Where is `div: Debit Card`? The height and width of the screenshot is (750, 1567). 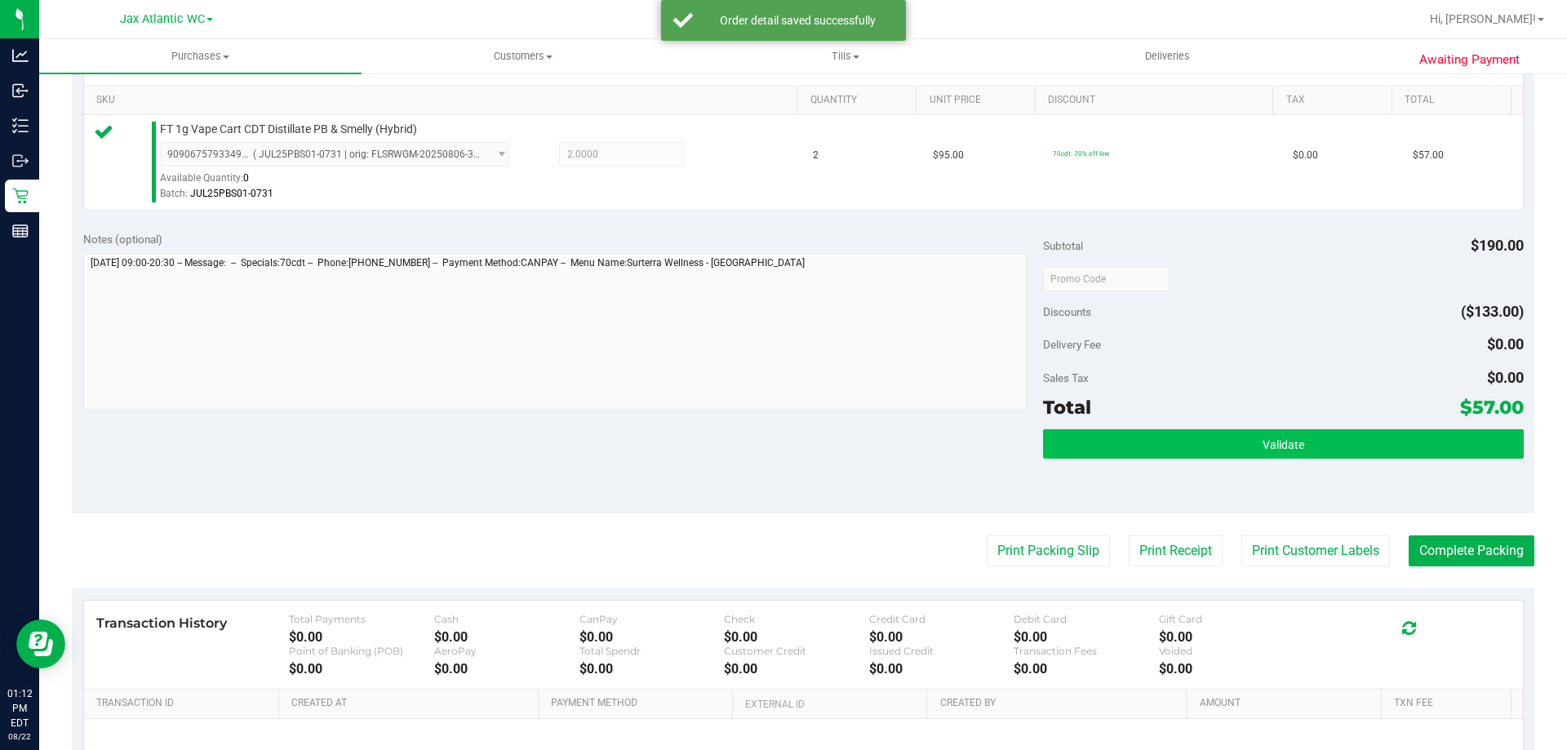 div: Debit Card is located at coordinates (1087, 619).